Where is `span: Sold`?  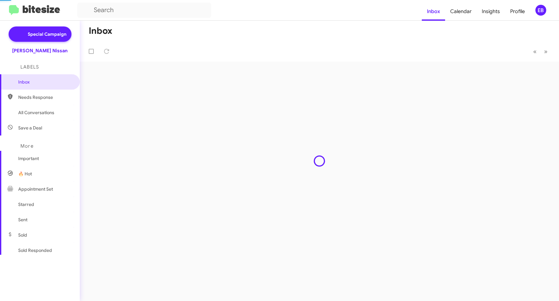 span: Sold is located at coordinates (23, 235).